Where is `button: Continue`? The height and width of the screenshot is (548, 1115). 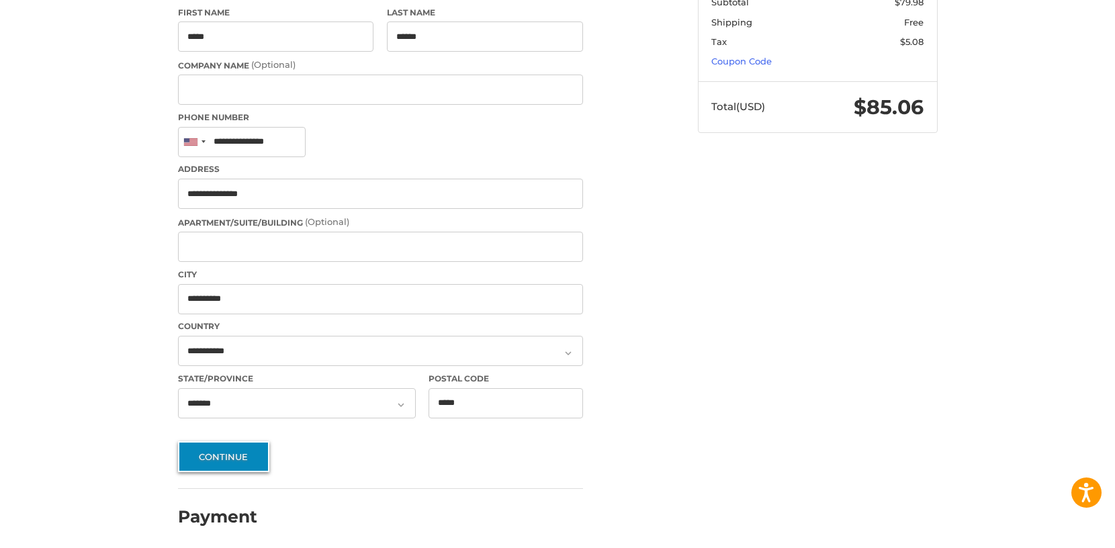
button: Continue is located at coordinates (224, 457).